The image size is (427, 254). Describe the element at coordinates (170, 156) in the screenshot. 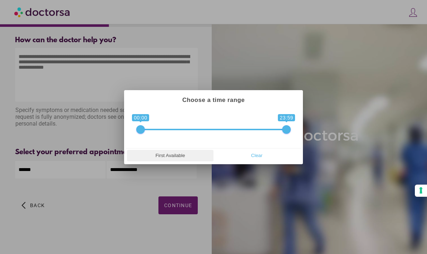

I see `span: First Available` at that location.